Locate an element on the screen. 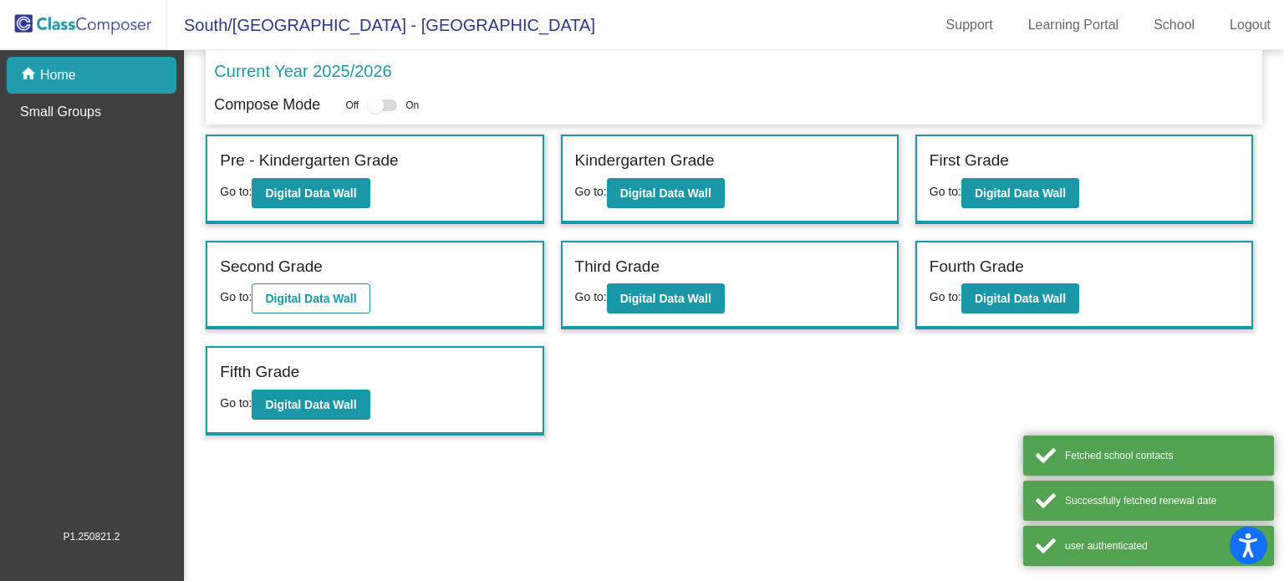 The width and height of the screenshot is (1284, 581). p: Compose Mode is located at coordinates (267, 105).